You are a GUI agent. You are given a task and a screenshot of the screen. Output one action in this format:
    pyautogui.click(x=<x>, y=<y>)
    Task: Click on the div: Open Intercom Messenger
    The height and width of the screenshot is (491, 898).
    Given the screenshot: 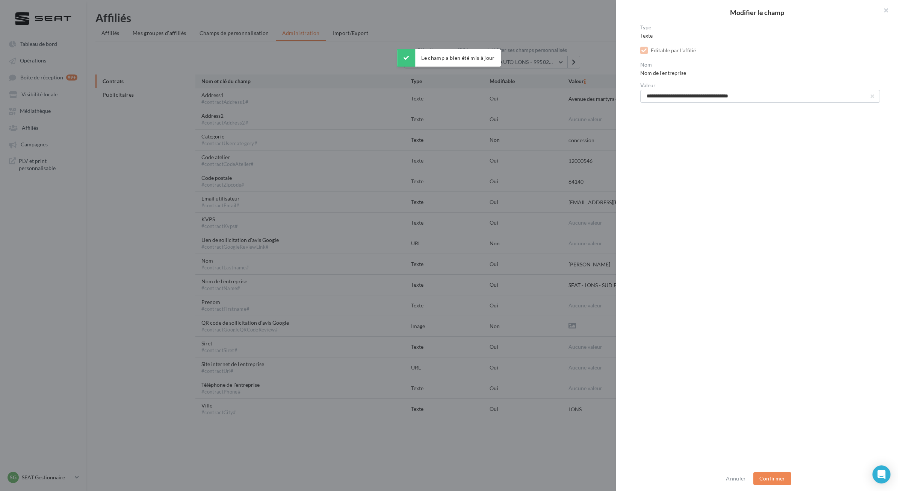 What is the action you would take?
    pyautogui.click(x=882, y=474)
    